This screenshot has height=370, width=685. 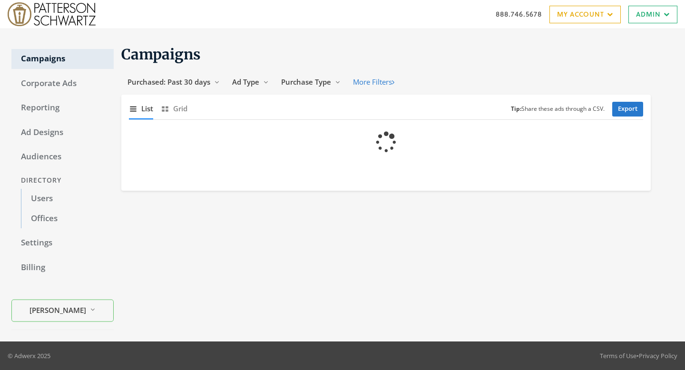 What do you see at coordinates (180, 108) in the screenshot?
I see `span: Grid` at bounding box center [180, 108].